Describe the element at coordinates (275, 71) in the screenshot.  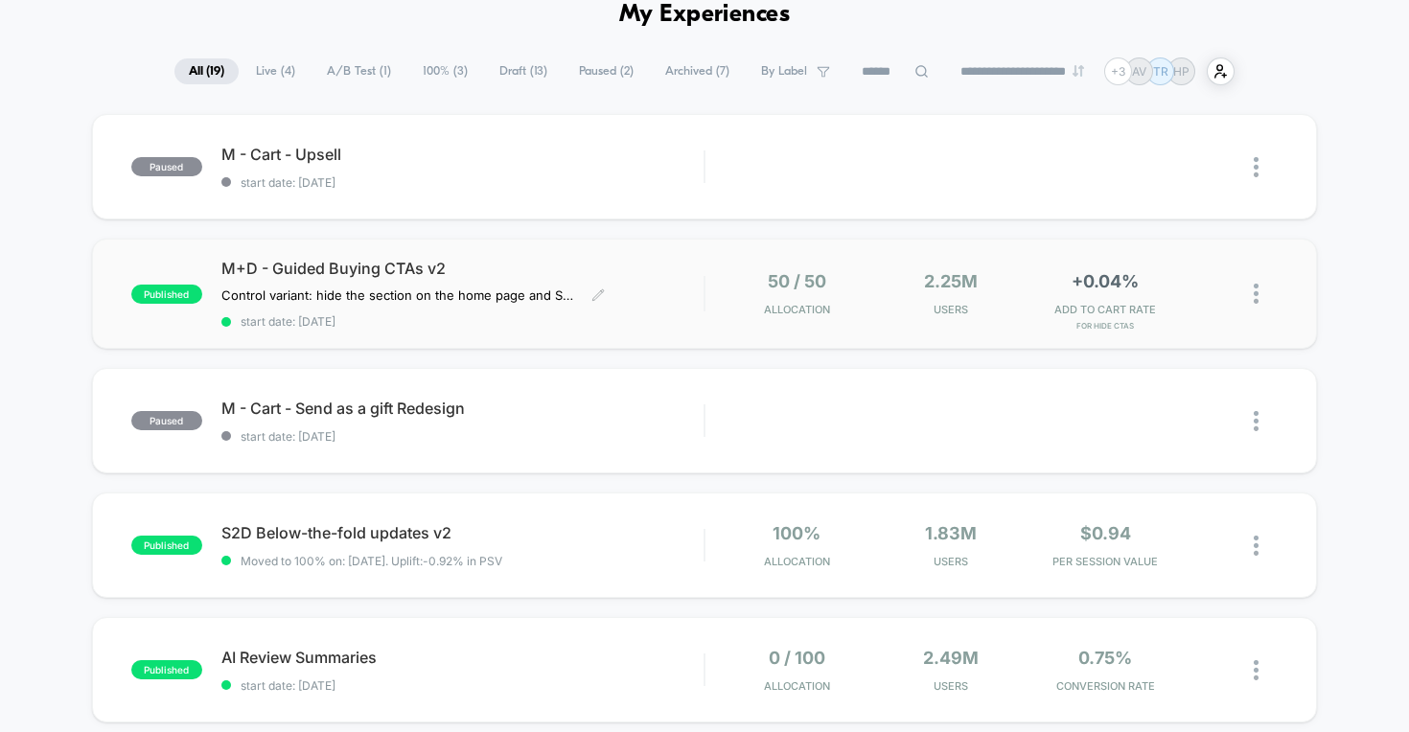
I see `span: Live ( 4 )` at that location.